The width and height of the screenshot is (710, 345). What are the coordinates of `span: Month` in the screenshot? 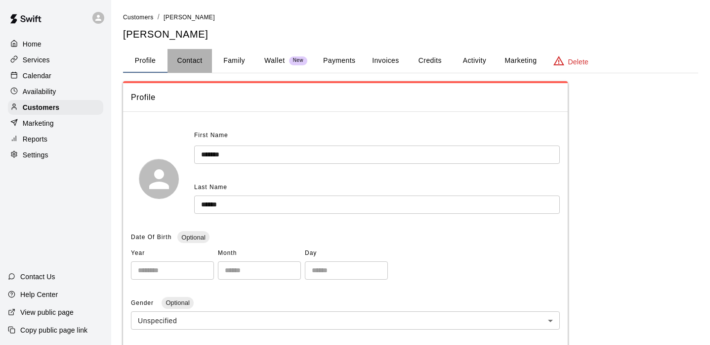 It's located at (259, 253).